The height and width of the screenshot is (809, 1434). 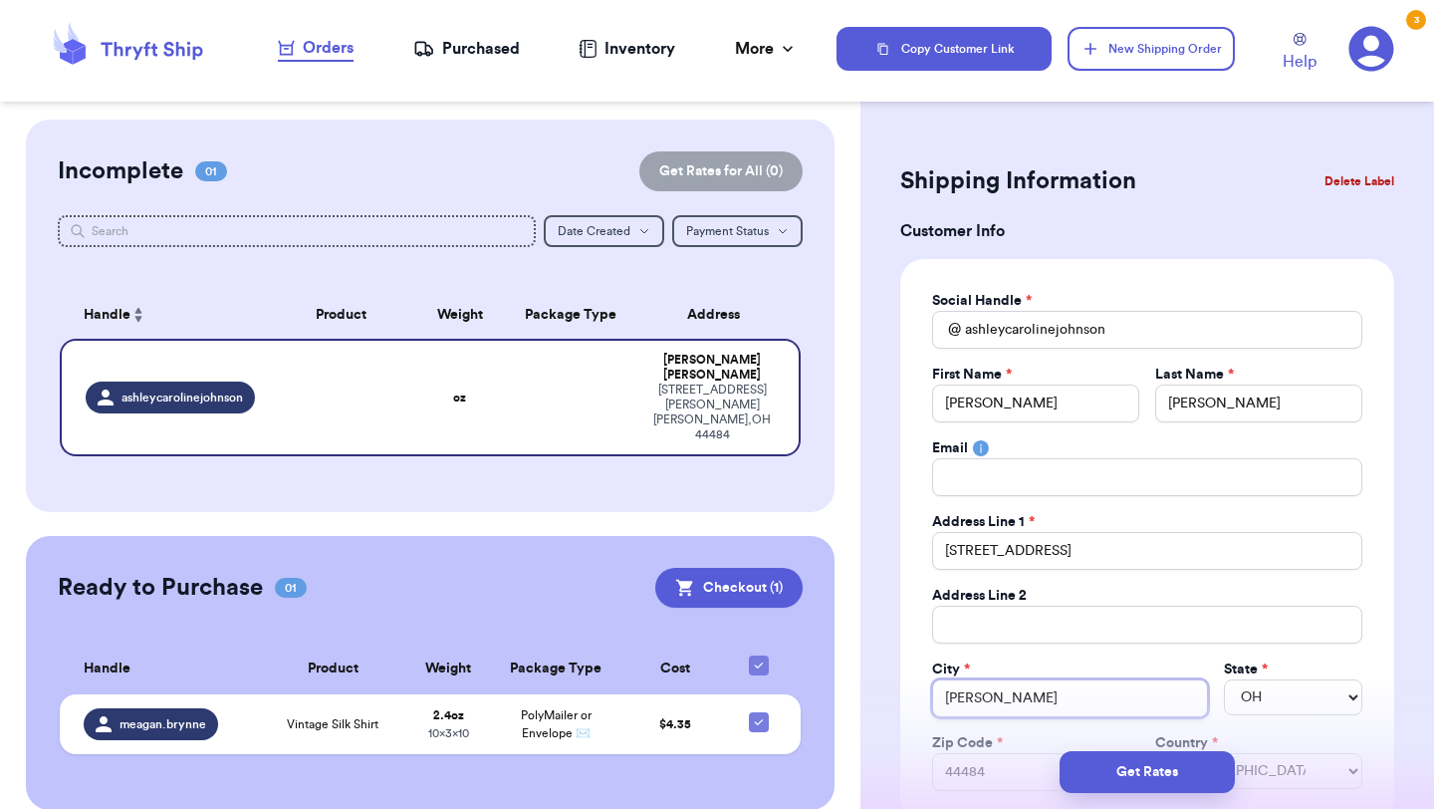 What do you see at coordinates (766, 49) in the screenshot?
I see `div: More` at bounding box center [766, 49].